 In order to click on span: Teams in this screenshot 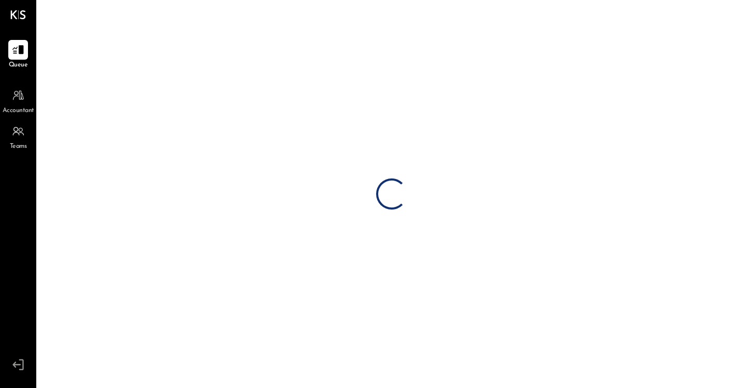, I will do `click(18, 147)`.